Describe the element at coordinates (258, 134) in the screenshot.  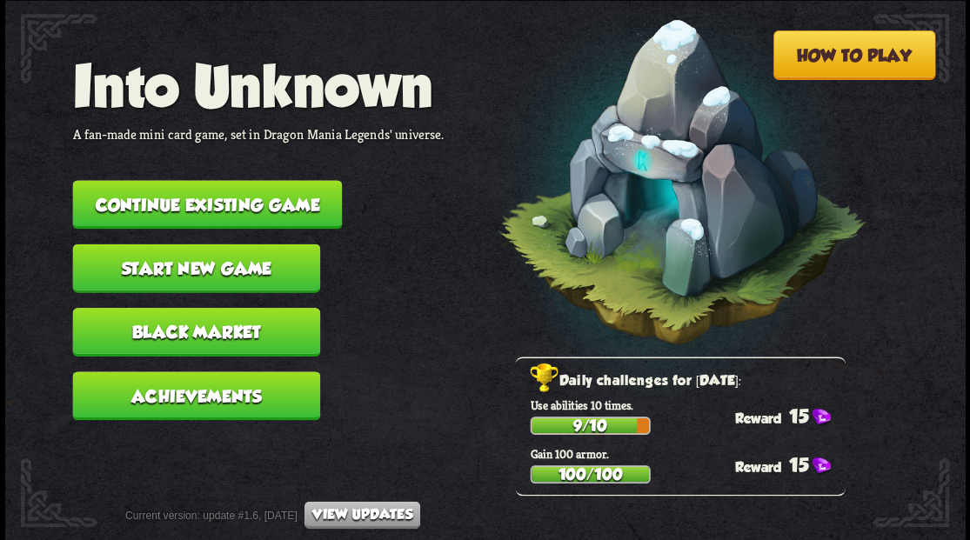
I see `p: A fan-made mini card game, set in Dragon Mania Legends' universe.` at that location.